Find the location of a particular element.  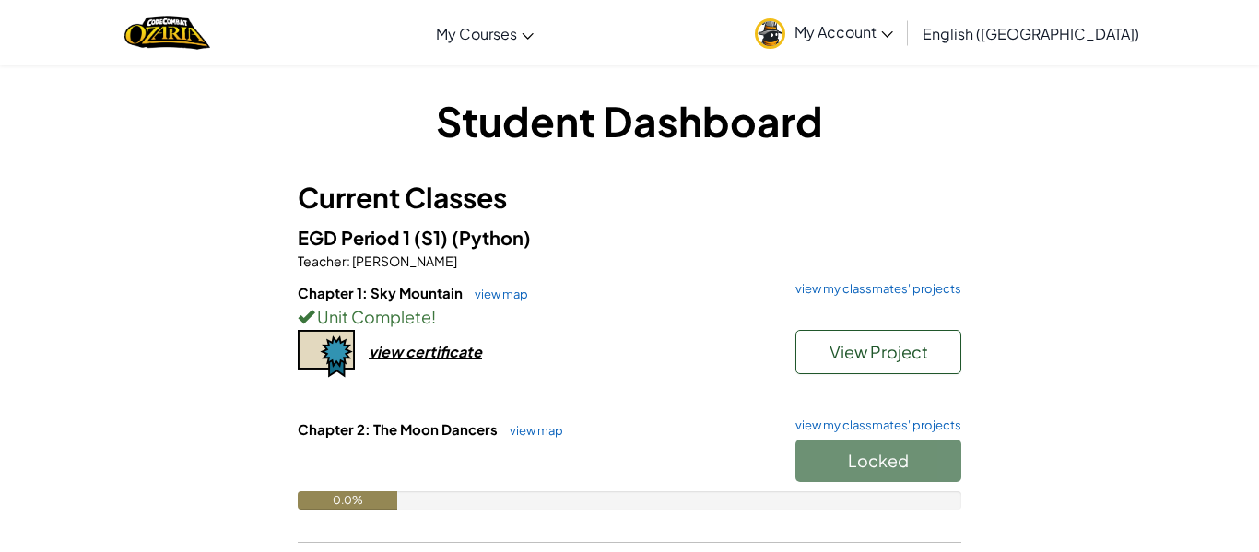

span: View Project is located at coordinates (878, 351).